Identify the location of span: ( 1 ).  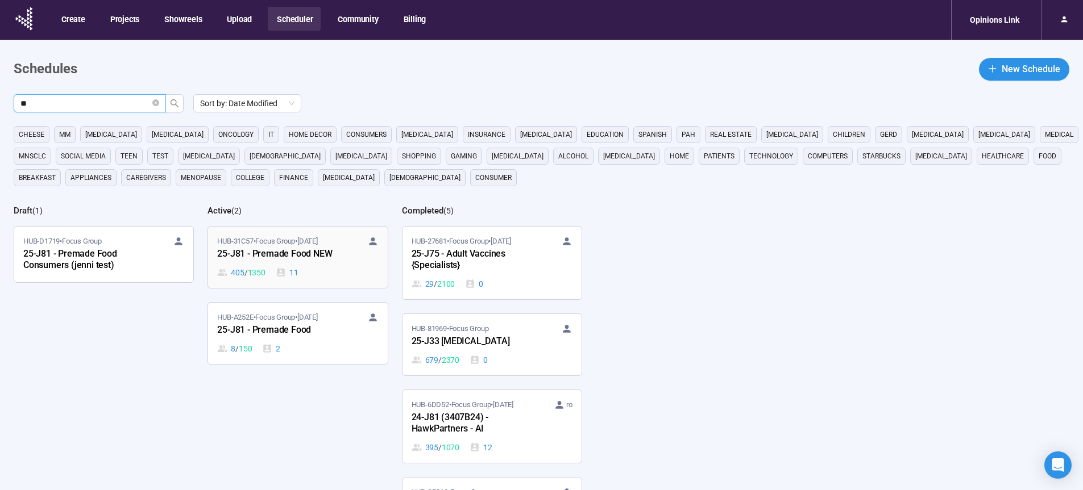
(38, 211).